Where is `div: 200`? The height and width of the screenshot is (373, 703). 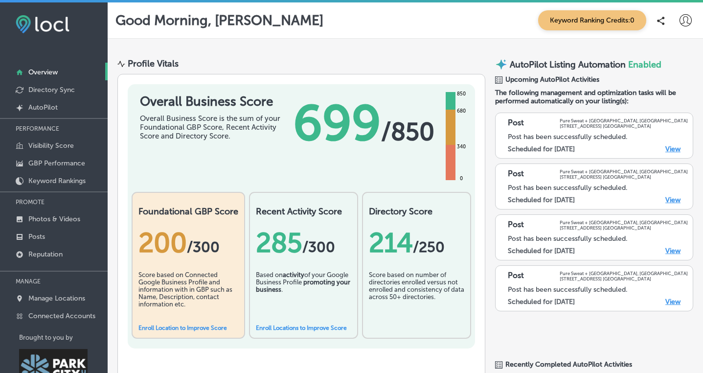
div: 200 is located at coordinates (188, 243).